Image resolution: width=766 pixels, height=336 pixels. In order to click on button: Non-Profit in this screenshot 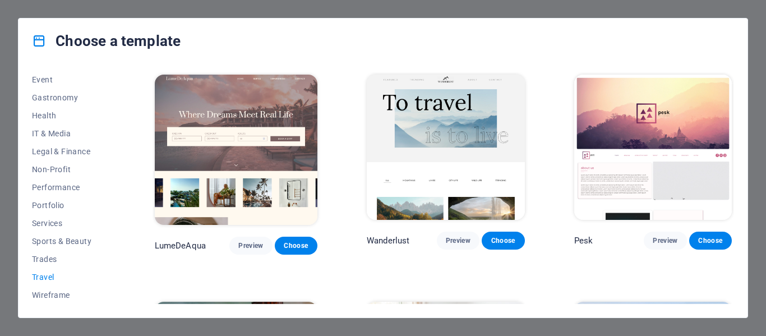, I will do `click(68, 169)`.